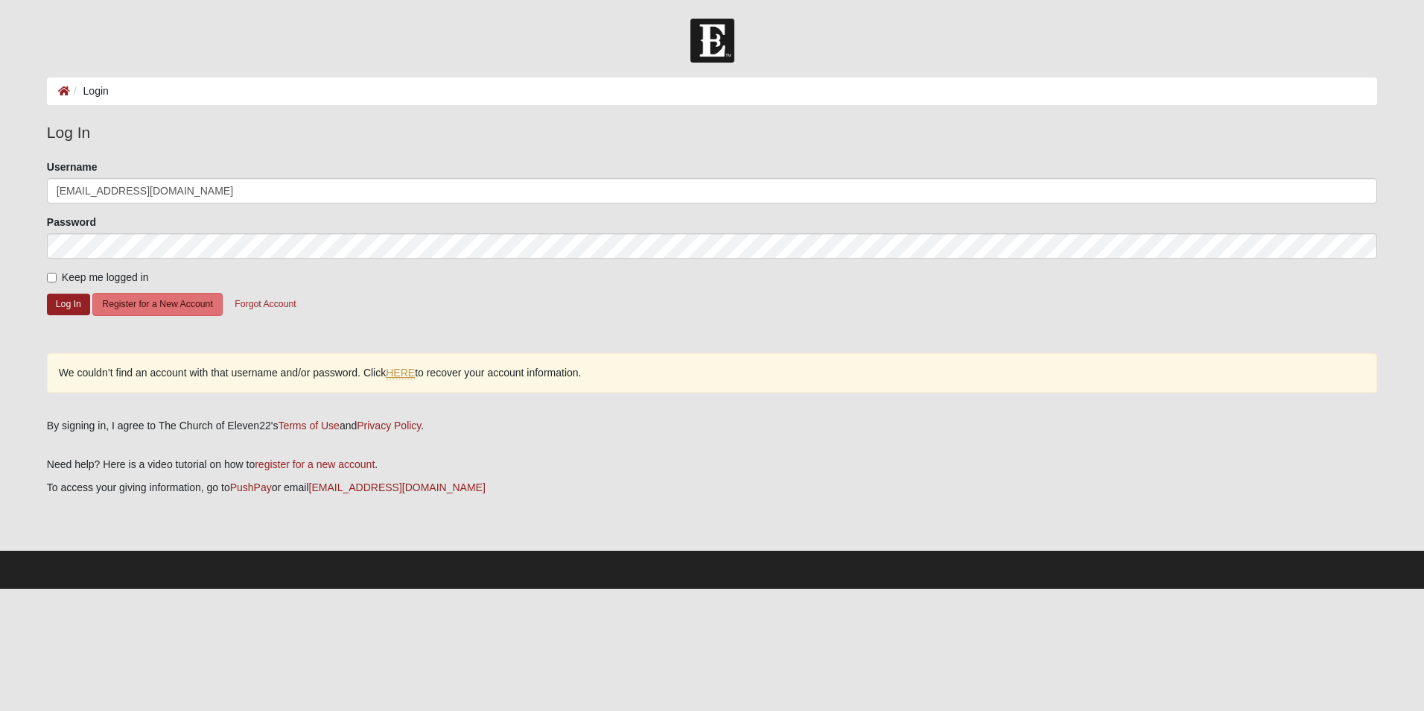  What do you see at coordinates (72, 167) in the screenshot?
I see `label: Username` at bounding box center [72, 167].